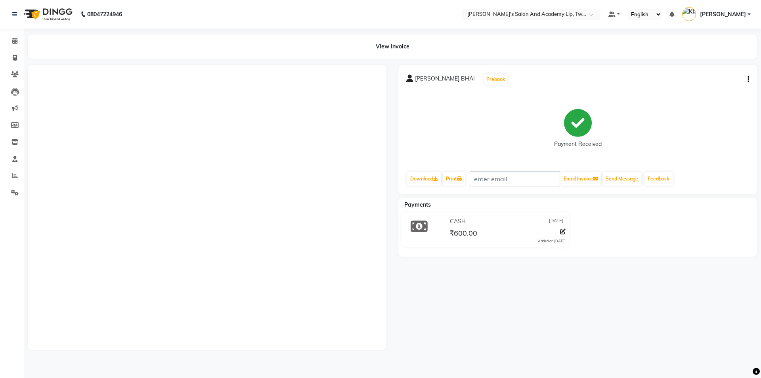  What do you see at coordinates (496, 79) in the screenshot?
I see `button: Prebook` at bounding box center [496, 79].